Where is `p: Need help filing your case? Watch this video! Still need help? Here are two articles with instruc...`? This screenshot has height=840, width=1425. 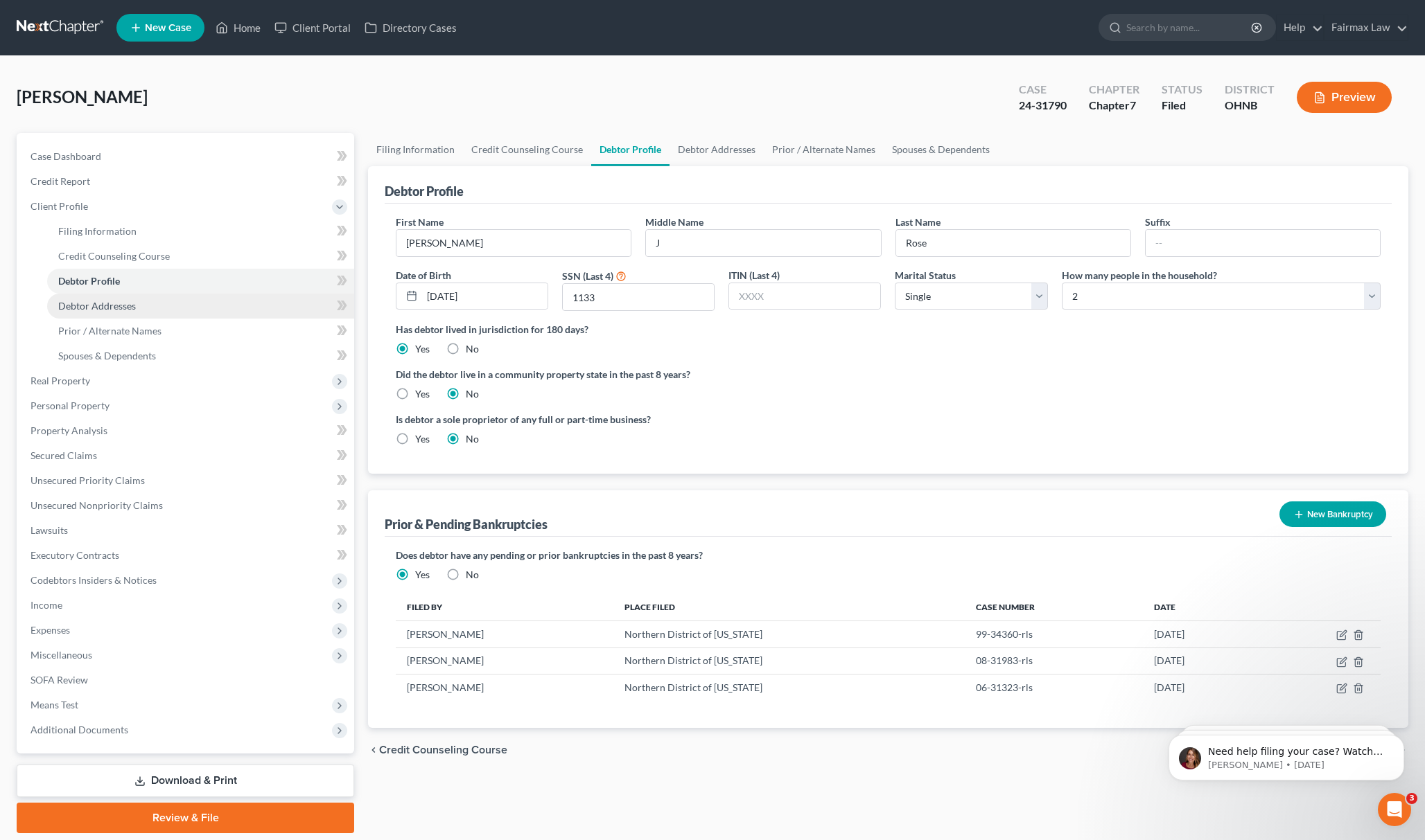
p: Need help filing your case? Watch this video! Still need help? Here are two articles with instruc... is located at coordinates (149, 47).